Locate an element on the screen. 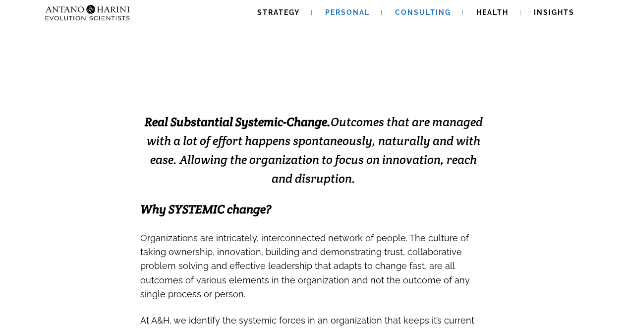 This screenshot has height=330, width=627. span: Why SYSTEMIC change? is located at coordinates (206, 209).